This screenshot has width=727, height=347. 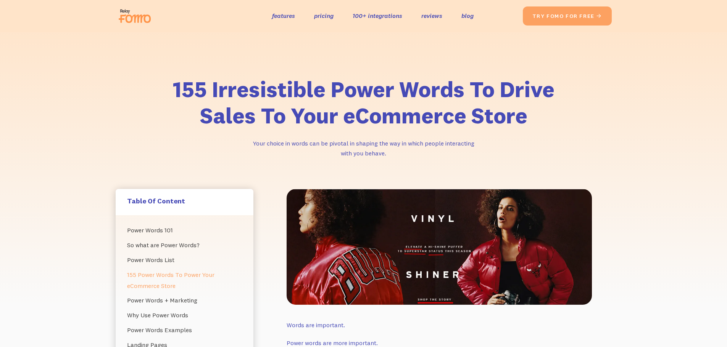 What do you see at coordinates (184, 315) in the screenshot?
I see `a: Why Use Power Words` at bounding box center [184, 315].